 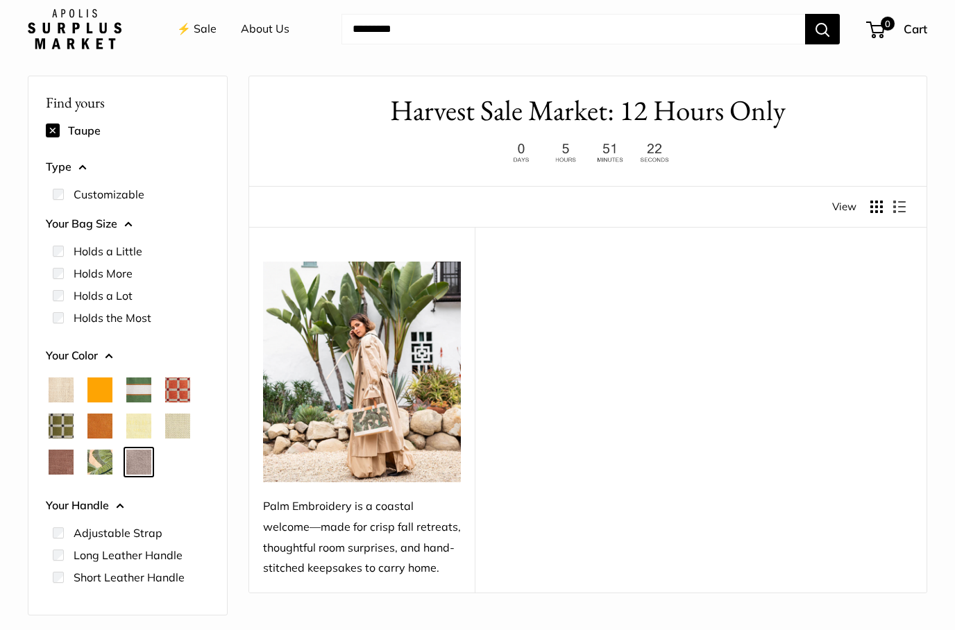 What do you see at coordinates (139, 426) in the screenshot?
I see `button: Daisy` at bounding box center [139, 426].